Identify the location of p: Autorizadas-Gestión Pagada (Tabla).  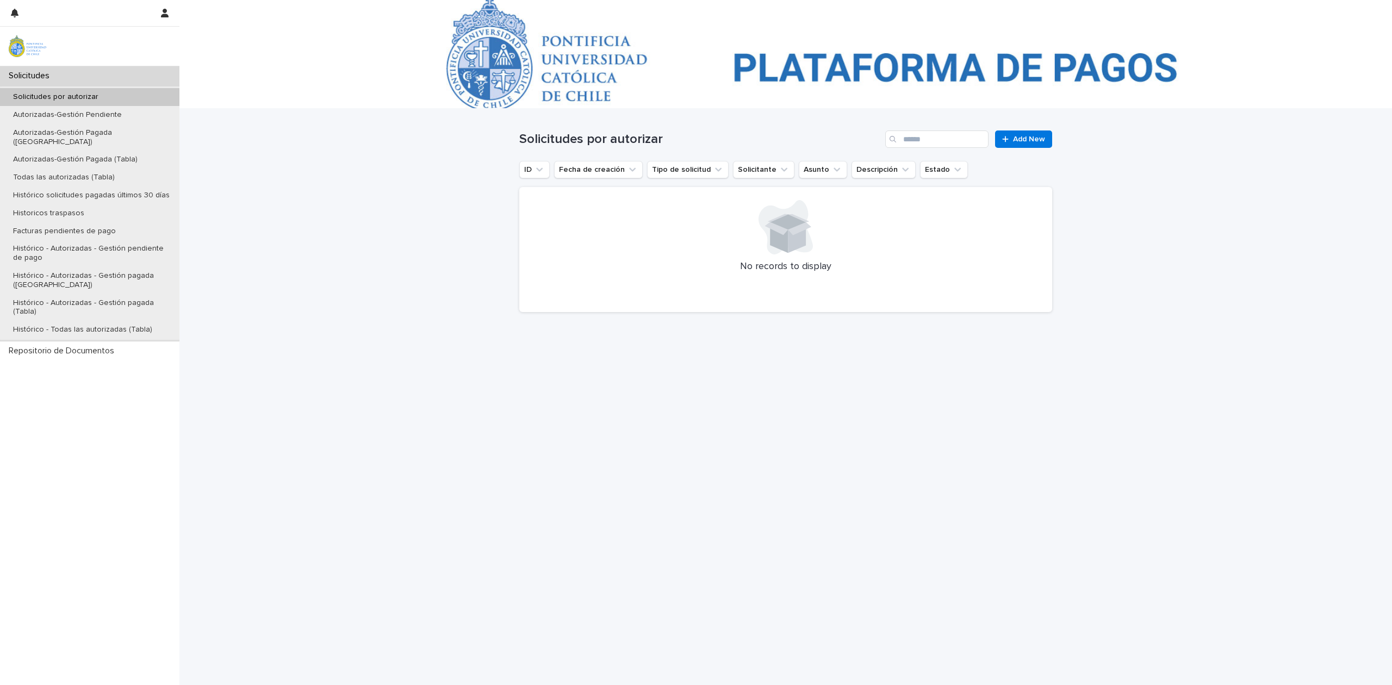
(75, 159).